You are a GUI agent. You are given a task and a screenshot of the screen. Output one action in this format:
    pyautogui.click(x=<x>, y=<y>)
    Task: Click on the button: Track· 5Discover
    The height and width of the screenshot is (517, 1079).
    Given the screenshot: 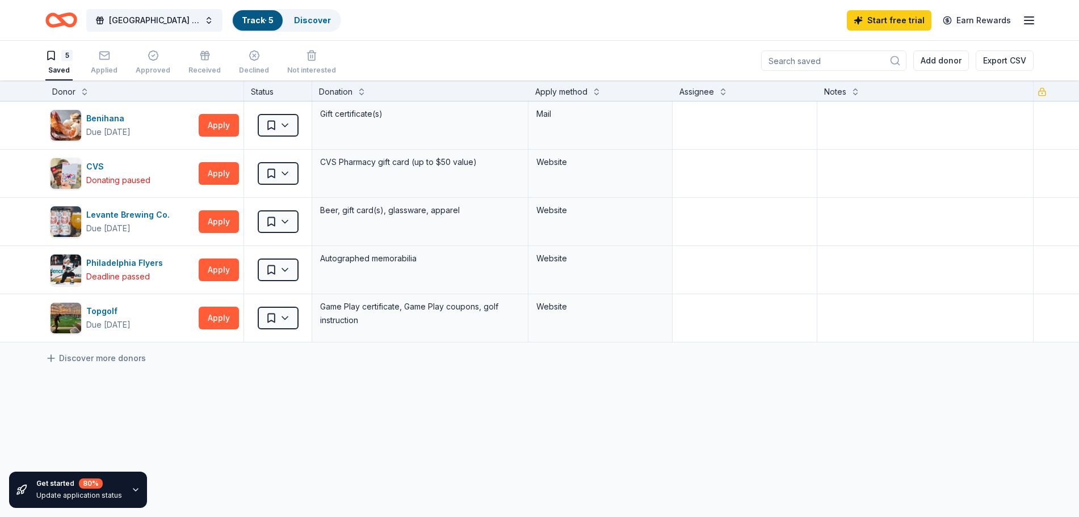 What is the action you would take?
    pyautogui.click(x=286, y=20)
    